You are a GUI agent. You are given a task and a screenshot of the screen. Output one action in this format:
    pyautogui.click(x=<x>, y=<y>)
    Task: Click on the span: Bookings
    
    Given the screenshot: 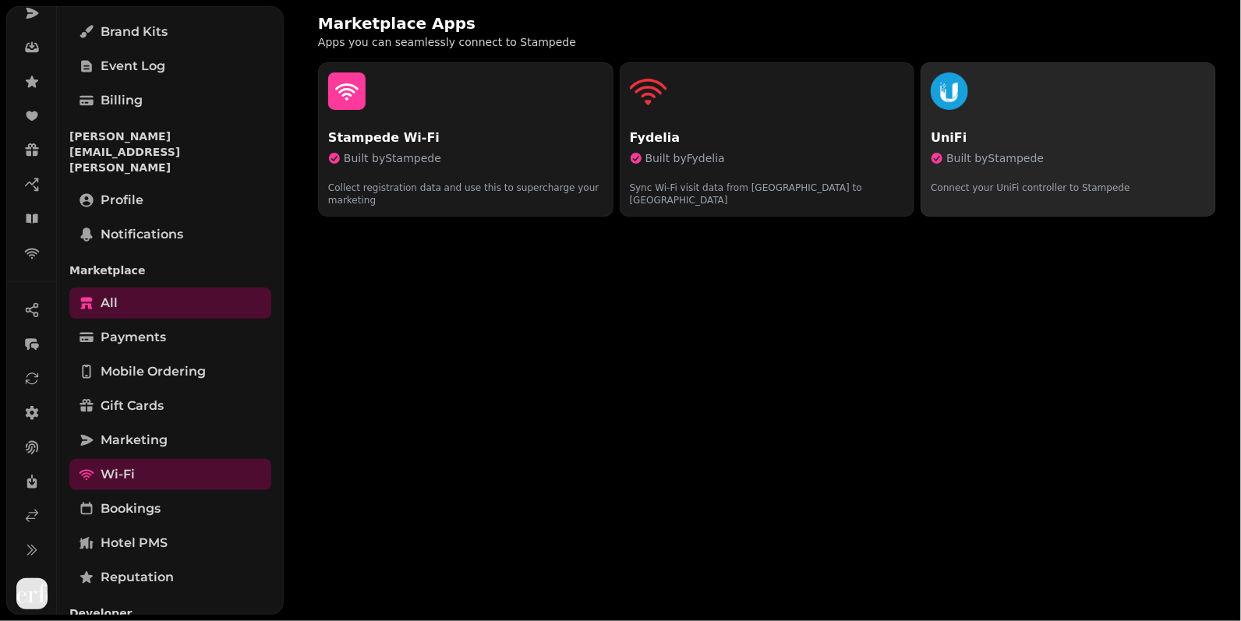 What is the action you would take?
    pyautogui.click(x=130, y=509)
    